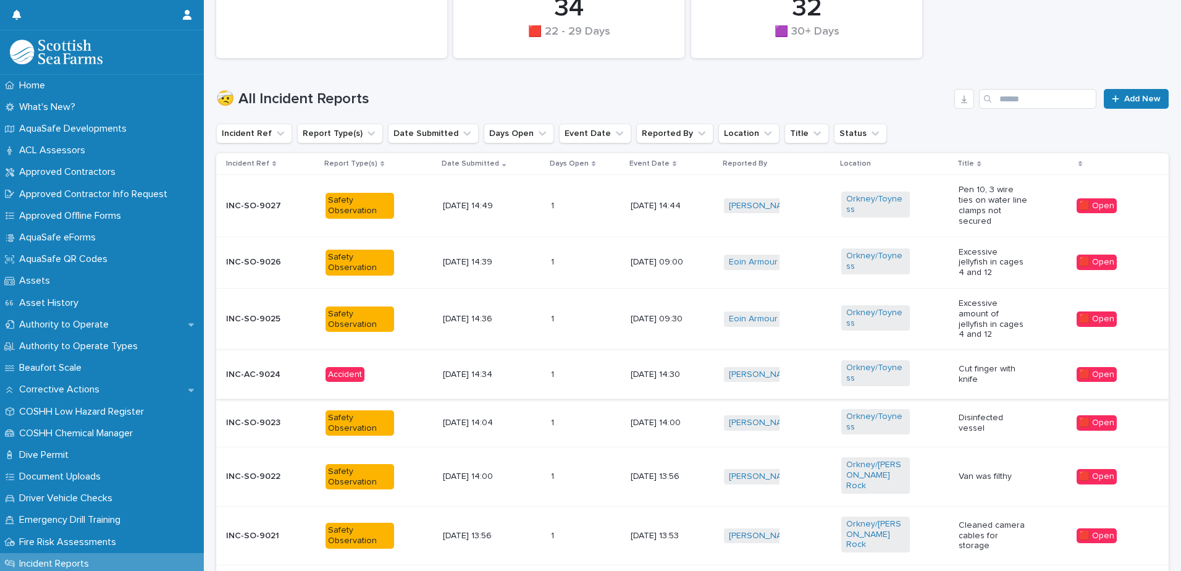  Describe the element at coordinates (62, 476) in the screenshot. I see `p: Document Uploads` at that location.